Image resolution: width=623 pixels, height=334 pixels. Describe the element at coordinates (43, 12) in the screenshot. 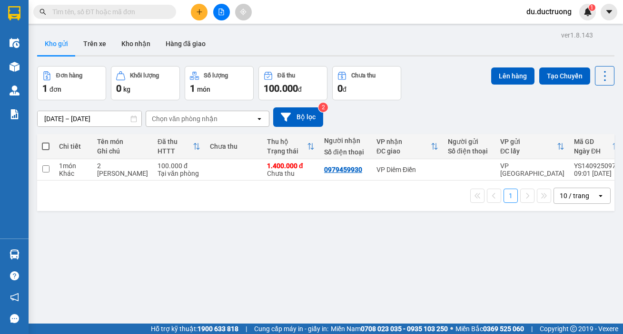

I see `span: search` at that location.